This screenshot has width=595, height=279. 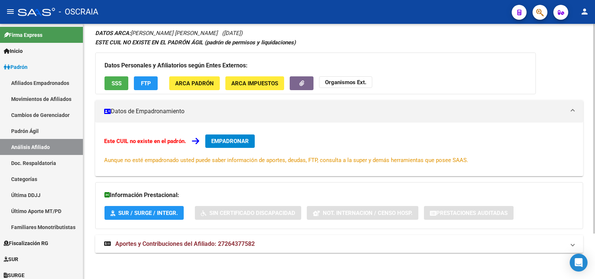 I want to click on div: Datos de Empadronamiento, so click(x=339, y=149).